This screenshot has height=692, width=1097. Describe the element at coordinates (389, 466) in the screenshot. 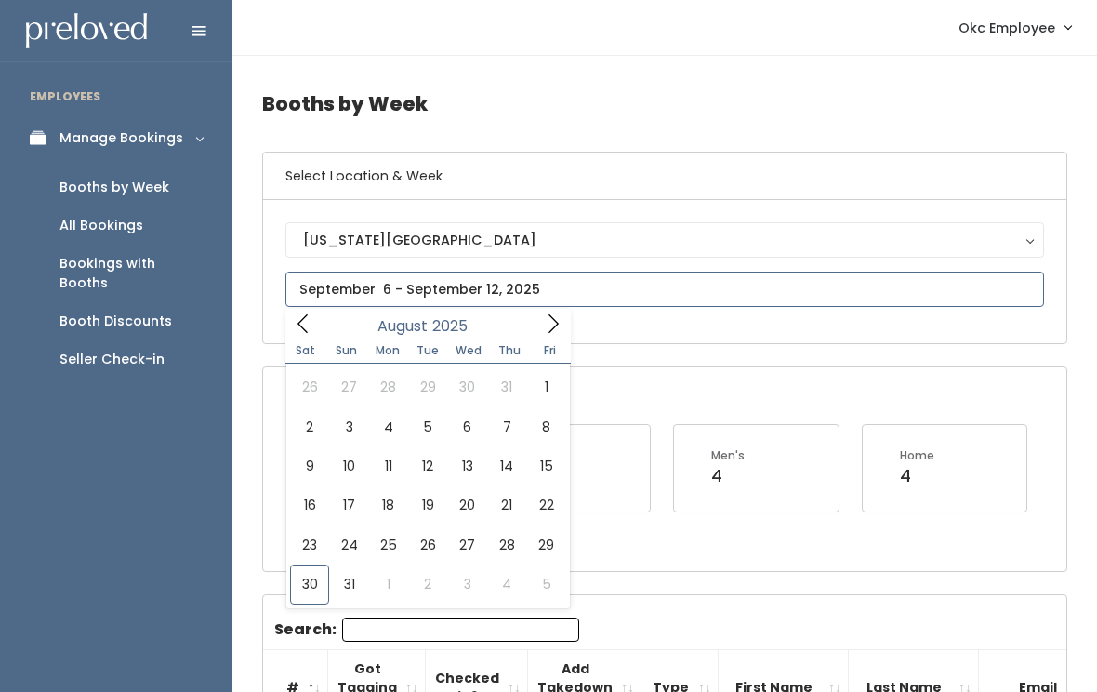

I see `span: August 11, 2025` at that location.